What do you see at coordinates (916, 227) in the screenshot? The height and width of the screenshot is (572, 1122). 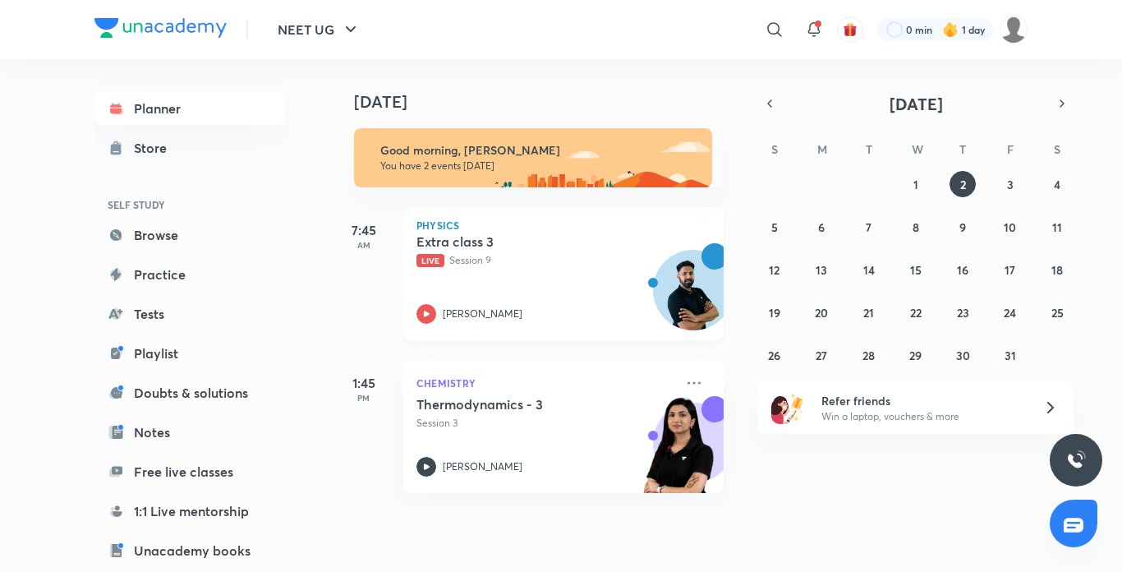 I see `abbr: October 8, 2025` at bounding box center [916, 227].